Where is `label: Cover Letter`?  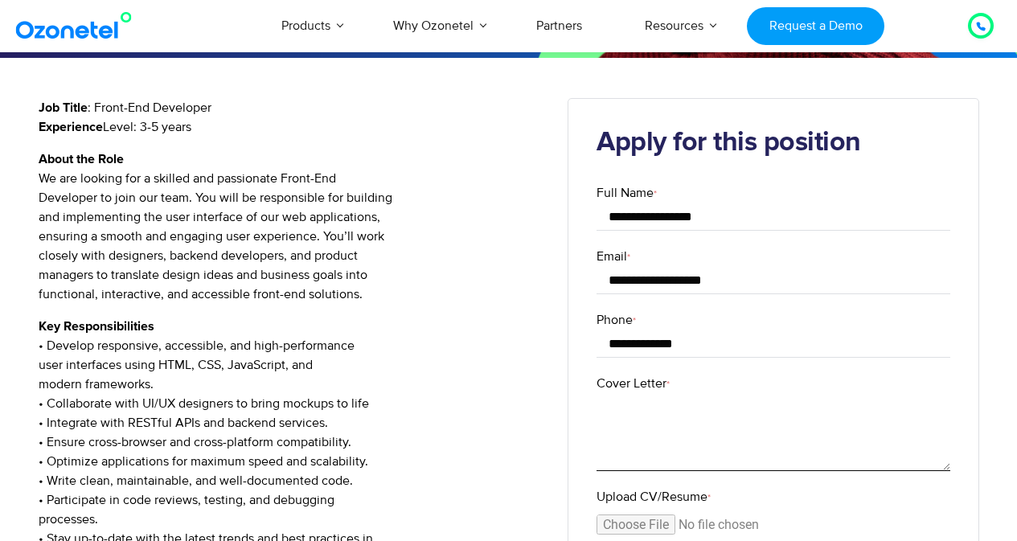 label: Cover Letter is located at coordinates (773, 383).